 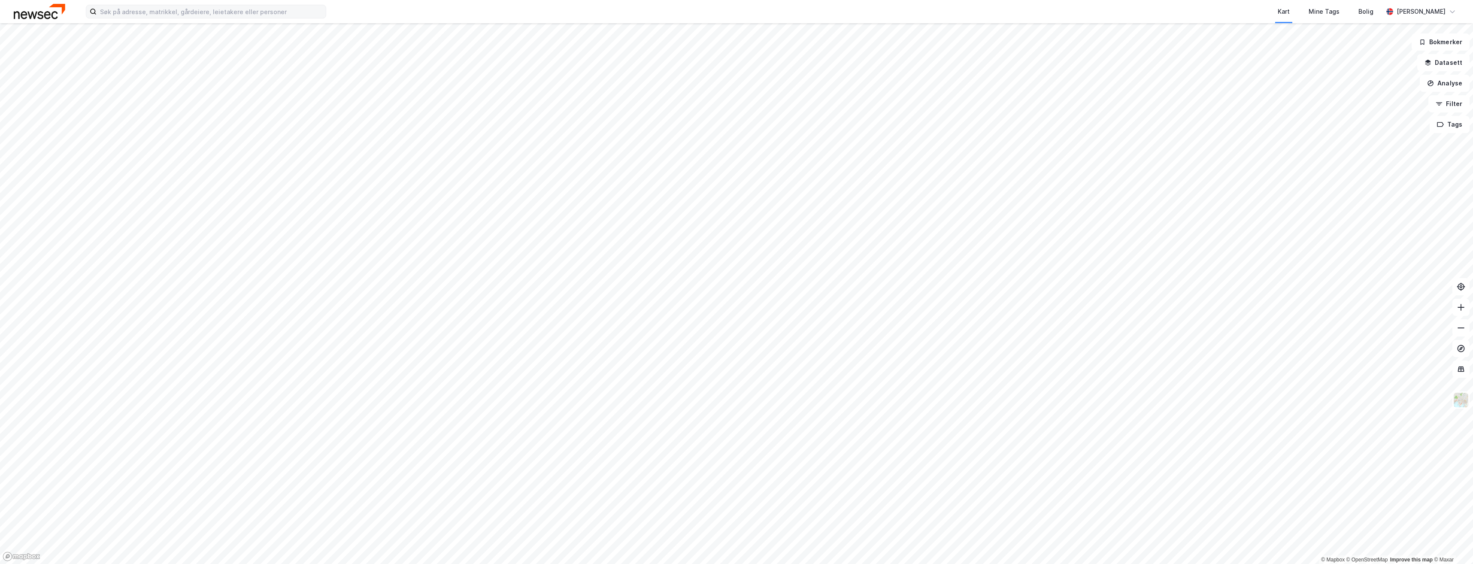 I want to click on input: Søk på adresse, matrikkel, gårdeiere, leietakere eller personer, so click(x=211, y=12).